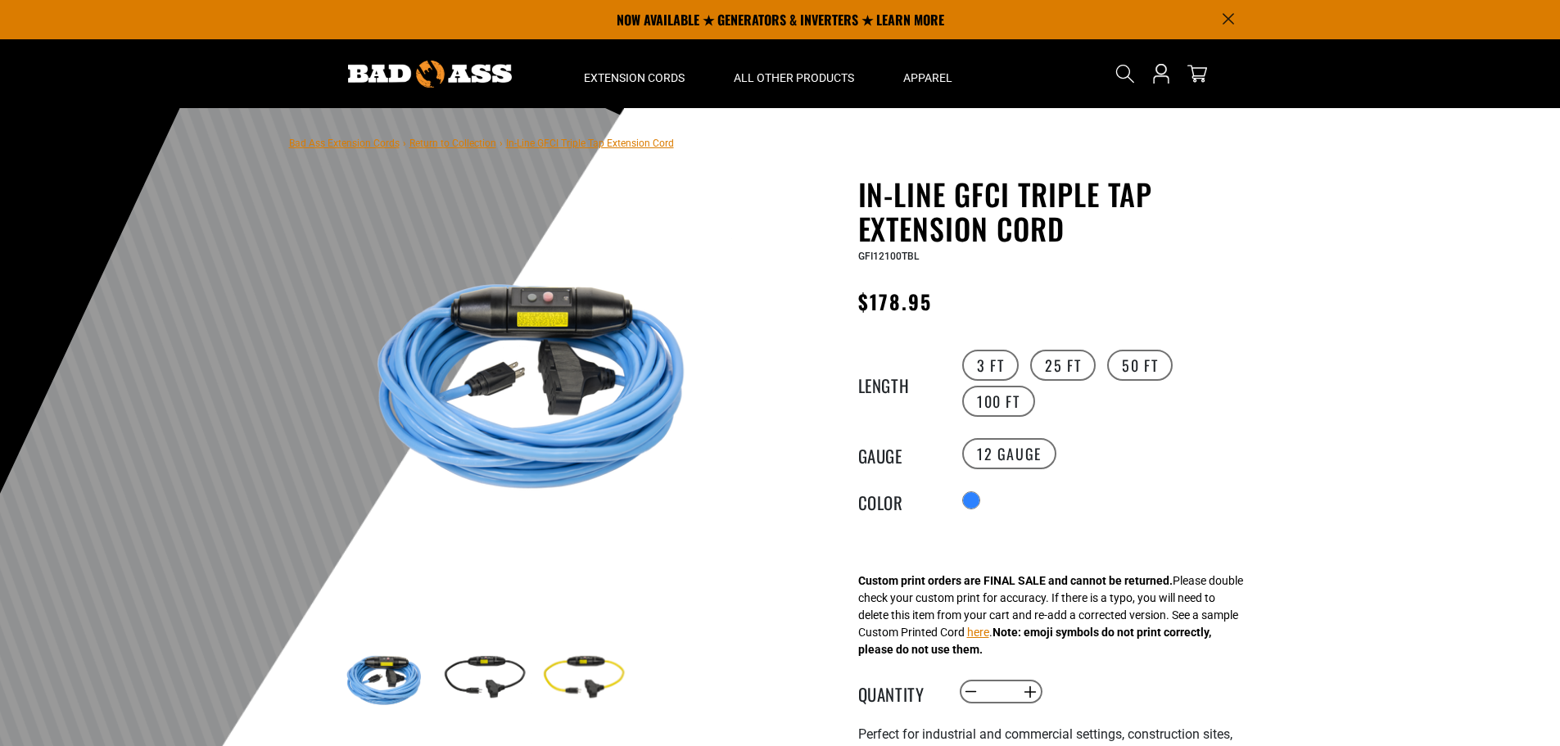 The height and width of the screenshot is (746, 1560). Describe the element at coordinates (793, 74) in the screenshot. I see `summary: All Other Products` at that location.